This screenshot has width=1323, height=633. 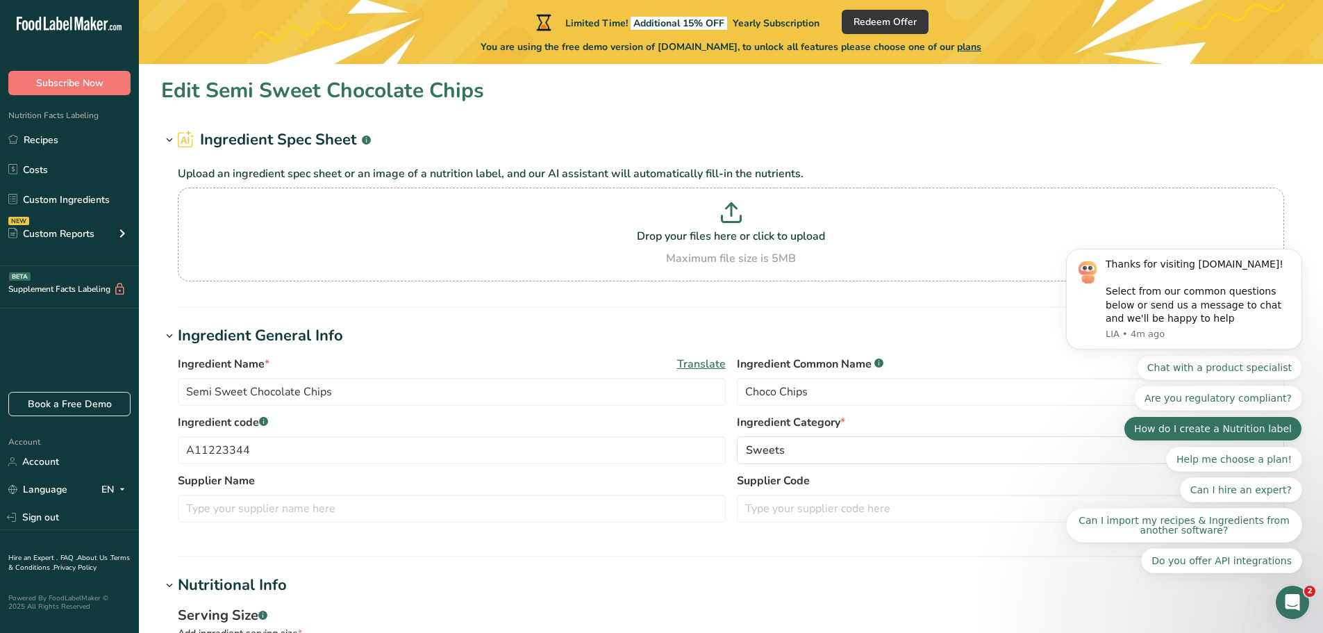 What do you see at coordinates (174, 297) in the screenshot?
I see `button: Quick reply: Chat with a product specialist` at bounding box center [174, 297].